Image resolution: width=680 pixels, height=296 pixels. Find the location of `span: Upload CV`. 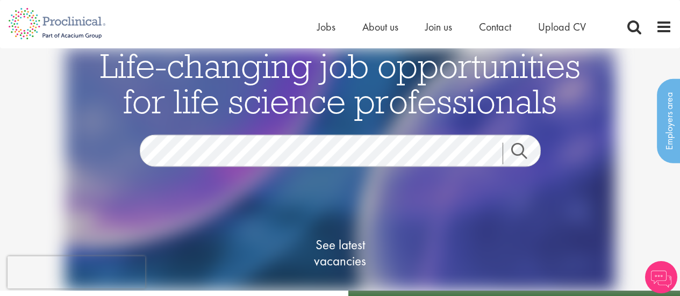

span: Upload CV is located at coordinates (562, 27).